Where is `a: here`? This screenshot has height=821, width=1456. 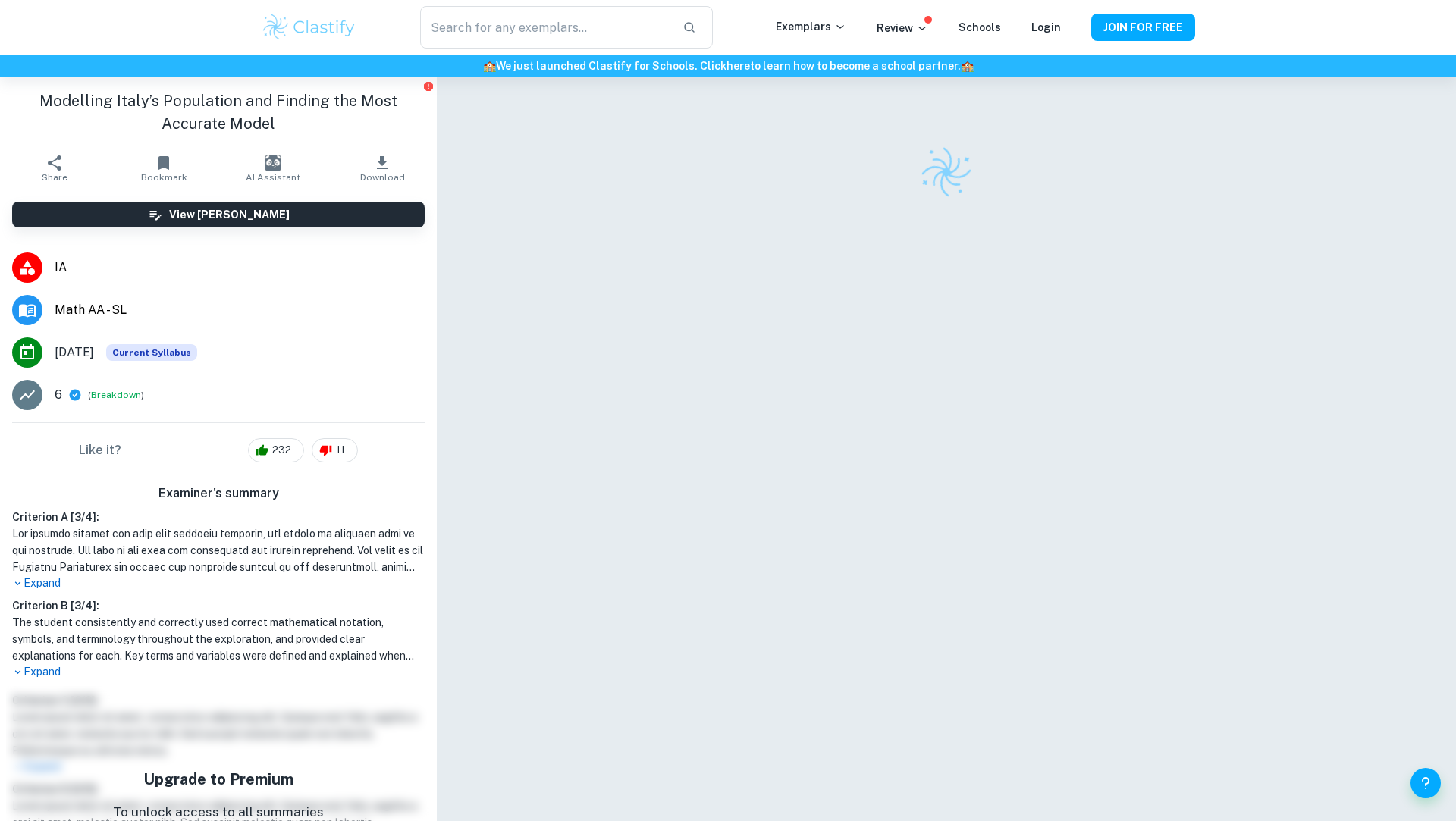
a: here is located at coordinates (738, 66).